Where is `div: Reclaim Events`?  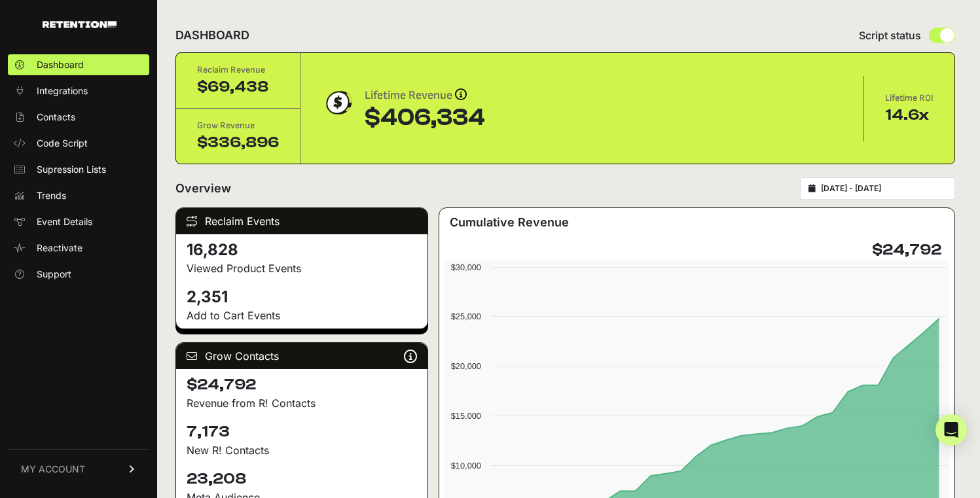 div: Reclaim Events is located at coordinates (302, 221).